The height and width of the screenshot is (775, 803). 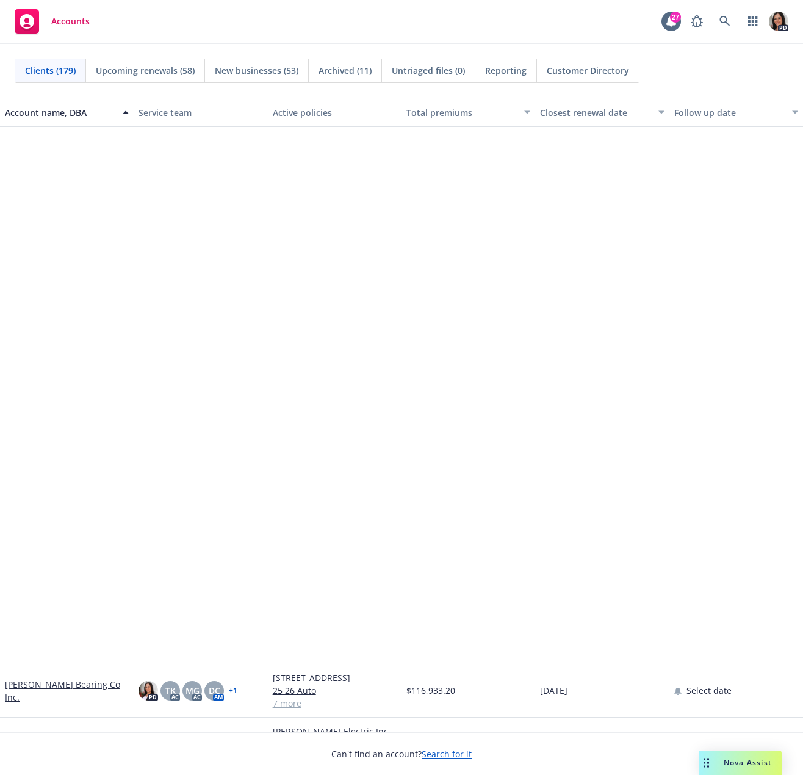 I want to click on span: Clients (179), so click(x=50, y=70).